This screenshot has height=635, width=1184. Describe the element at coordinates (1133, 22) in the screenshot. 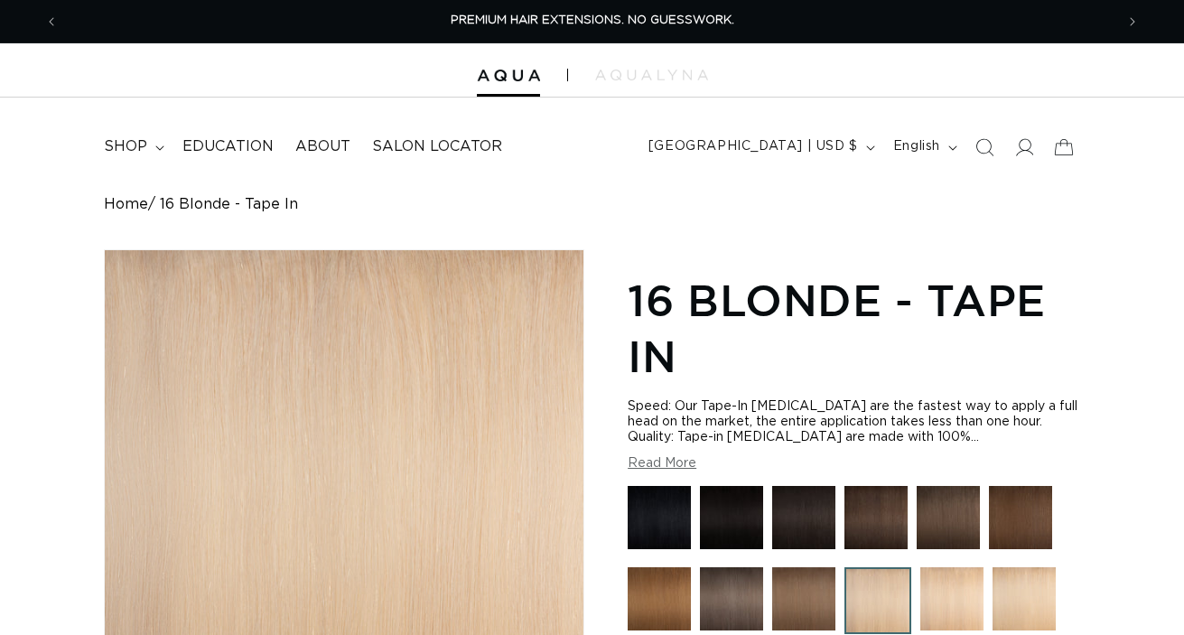

I see `button: Next announcement` at that location.